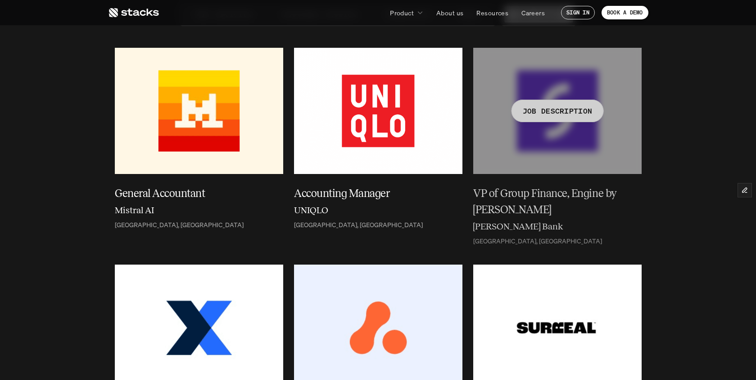  What do you see at coordinates (154, 44) in the screenshot?
I see `a: Privacy Policy` at bounding box center [154, 44].